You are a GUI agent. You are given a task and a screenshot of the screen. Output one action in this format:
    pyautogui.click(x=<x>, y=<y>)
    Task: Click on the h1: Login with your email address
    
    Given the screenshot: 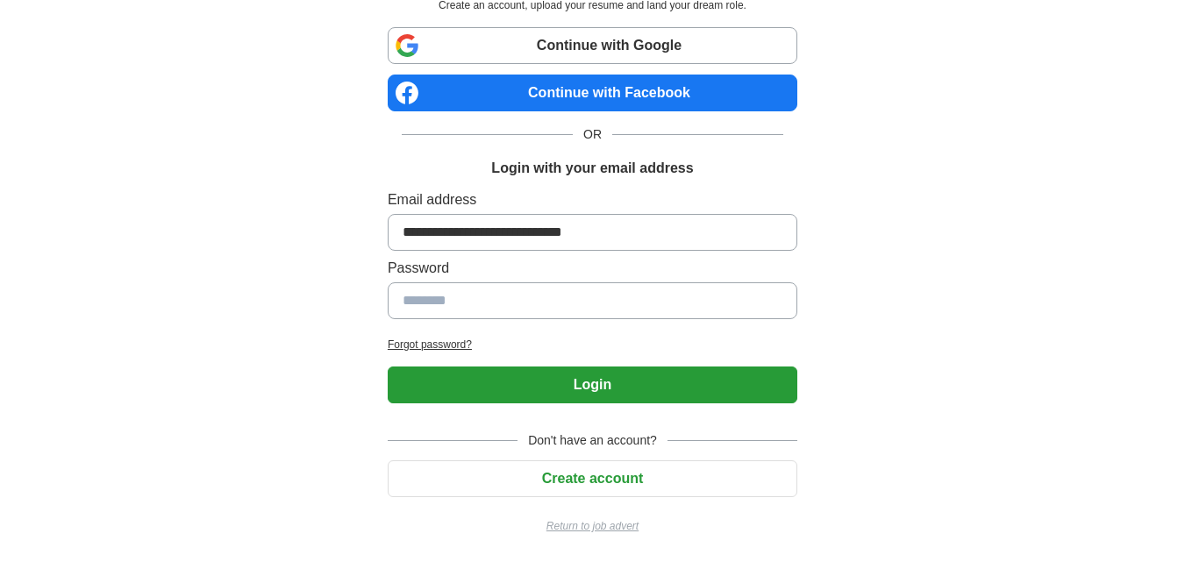 What is the action you would take?
    pyautogui.click(x=592, y=168)
    